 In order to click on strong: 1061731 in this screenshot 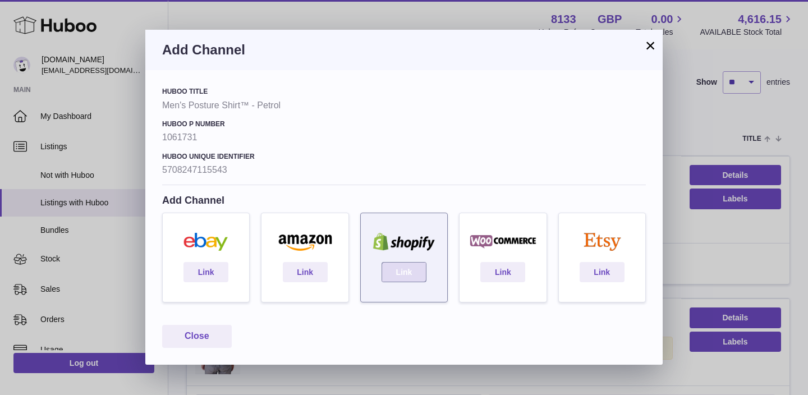, I will do `click(404, 138)`.